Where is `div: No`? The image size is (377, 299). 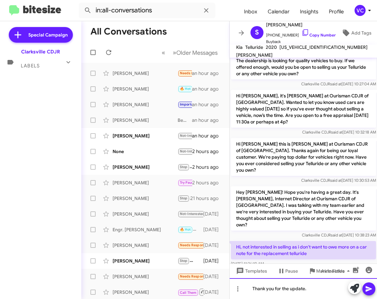
div: No is located at coordinates (190, 292).